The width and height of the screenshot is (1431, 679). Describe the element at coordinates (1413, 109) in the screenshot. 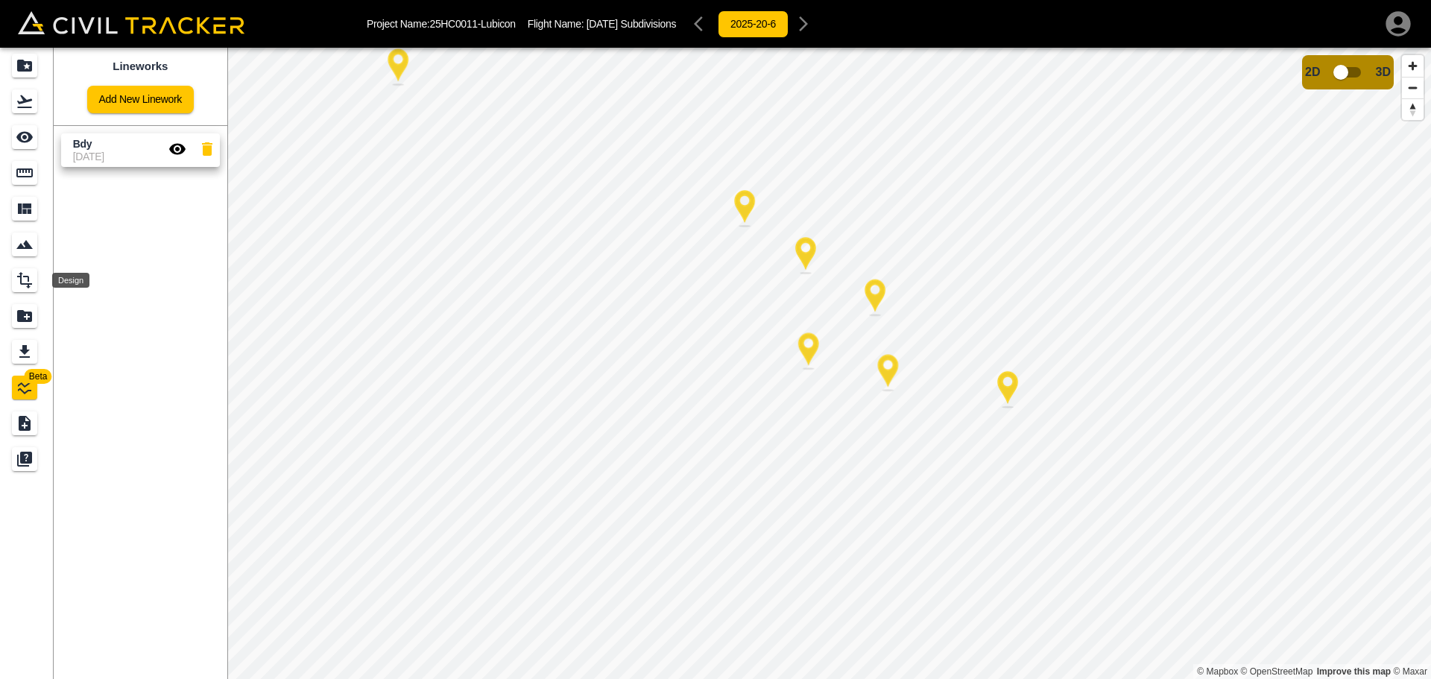

I see `button: Reset bearing to north` at that location.